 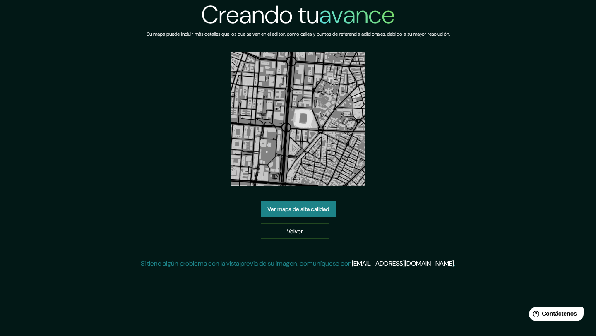 What do you see at coordinates (246, 263) in the screenshot?
I see `font: Si tiene algún problema con la vista previa de su imagen, comuníquese con` at bounding box center [246, 263].